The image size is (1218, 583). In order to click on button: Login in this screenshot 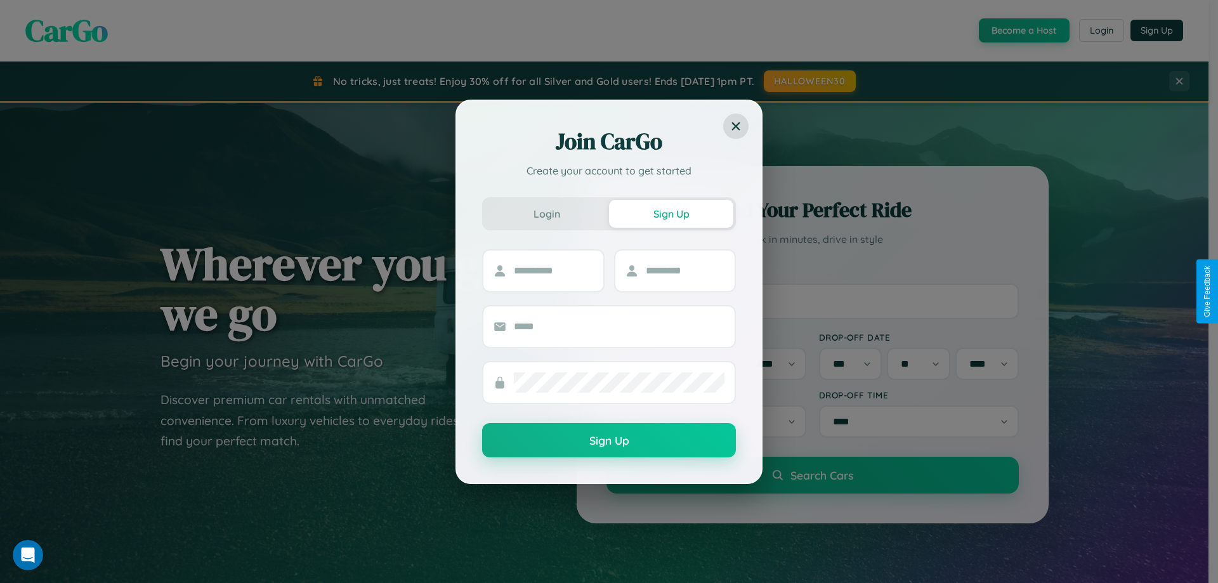, I will do `click(547, 214)`.